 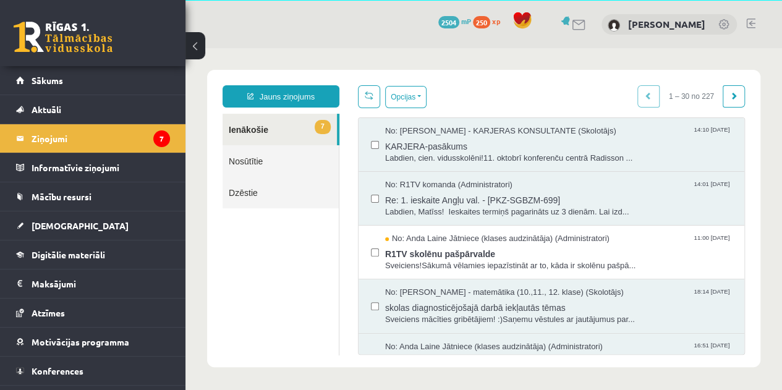 What do you see at coordinates (95, 48) in the screenshot?
I see `a: Jauns ziņojums` at bounding box center [95, 48].